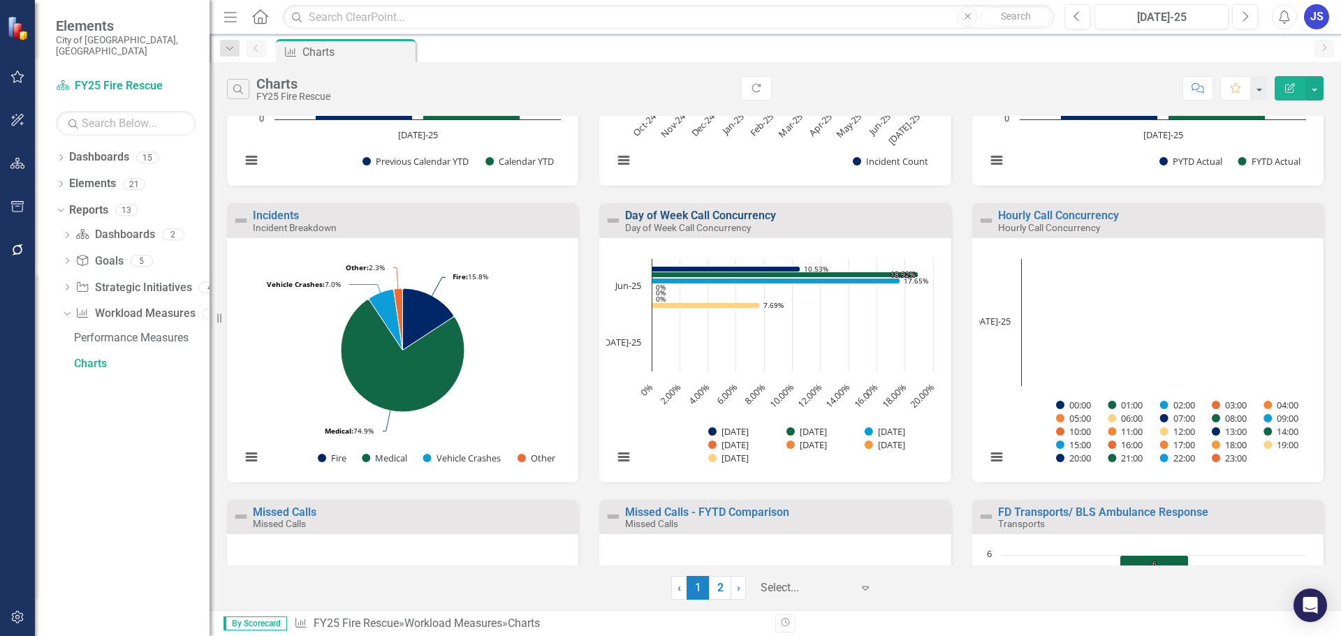 This screenshot has width=1341, height=636. Describe the element at coordinates (1281, 432) in the screenshot. I see `button: Show 14:00` at that location.